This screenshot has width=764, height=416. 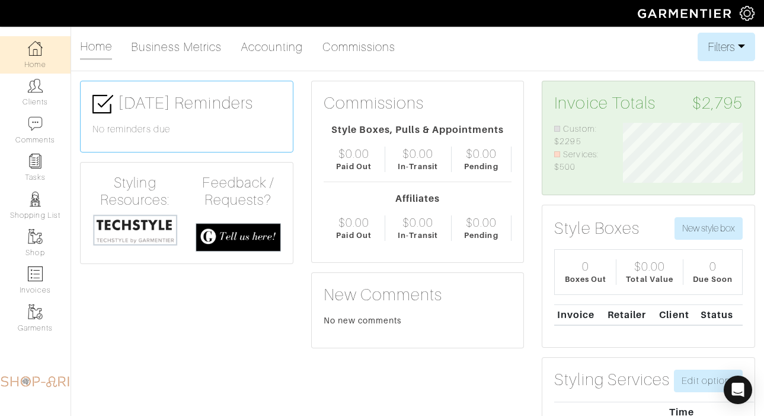 What do you see at coordinates (418, 130) in the screenshot?
I see `div: Style Boxes, Pulls & Appointments` at bounding box center [418, 130].